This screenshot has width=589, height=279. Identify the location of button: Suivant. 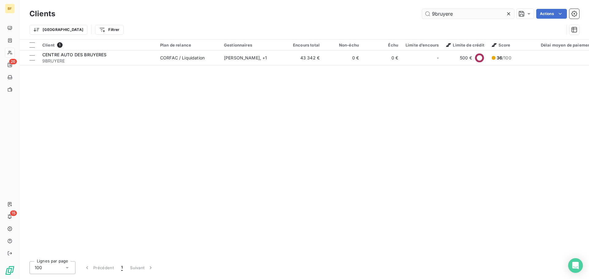
(142, 268).